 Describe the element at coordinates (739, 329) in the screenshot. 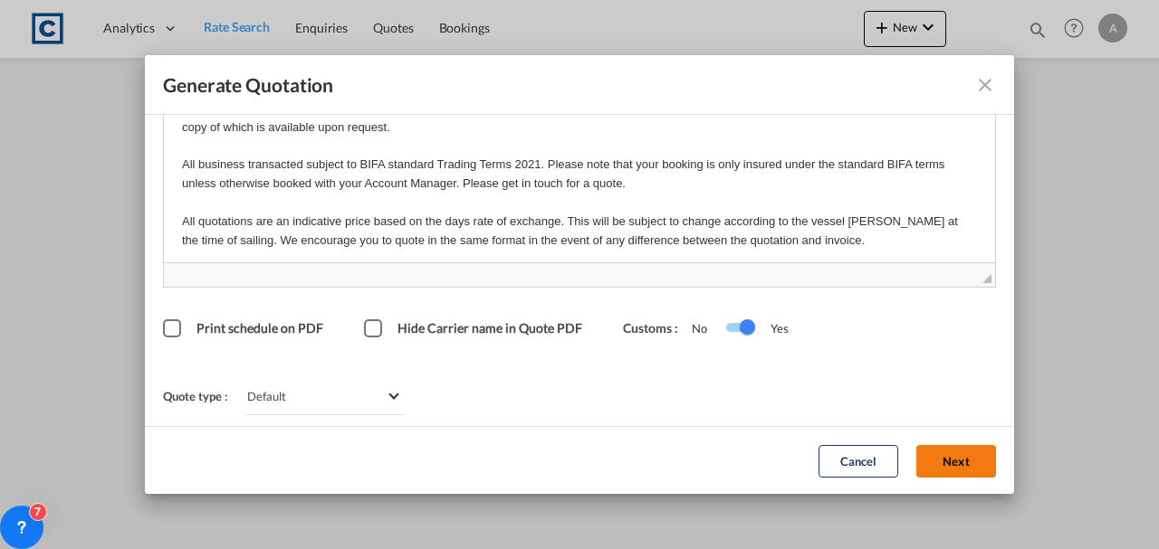

I see `md-switch: Switch 1` at that location.